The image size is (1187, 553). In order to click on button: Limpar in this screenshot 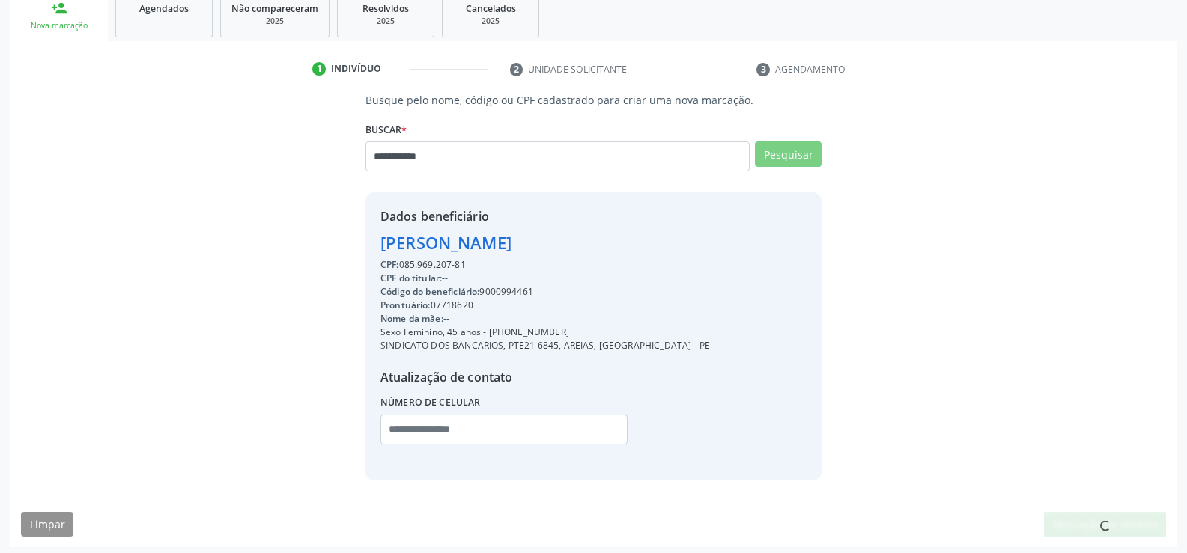, I will do `click(47, 525)`.